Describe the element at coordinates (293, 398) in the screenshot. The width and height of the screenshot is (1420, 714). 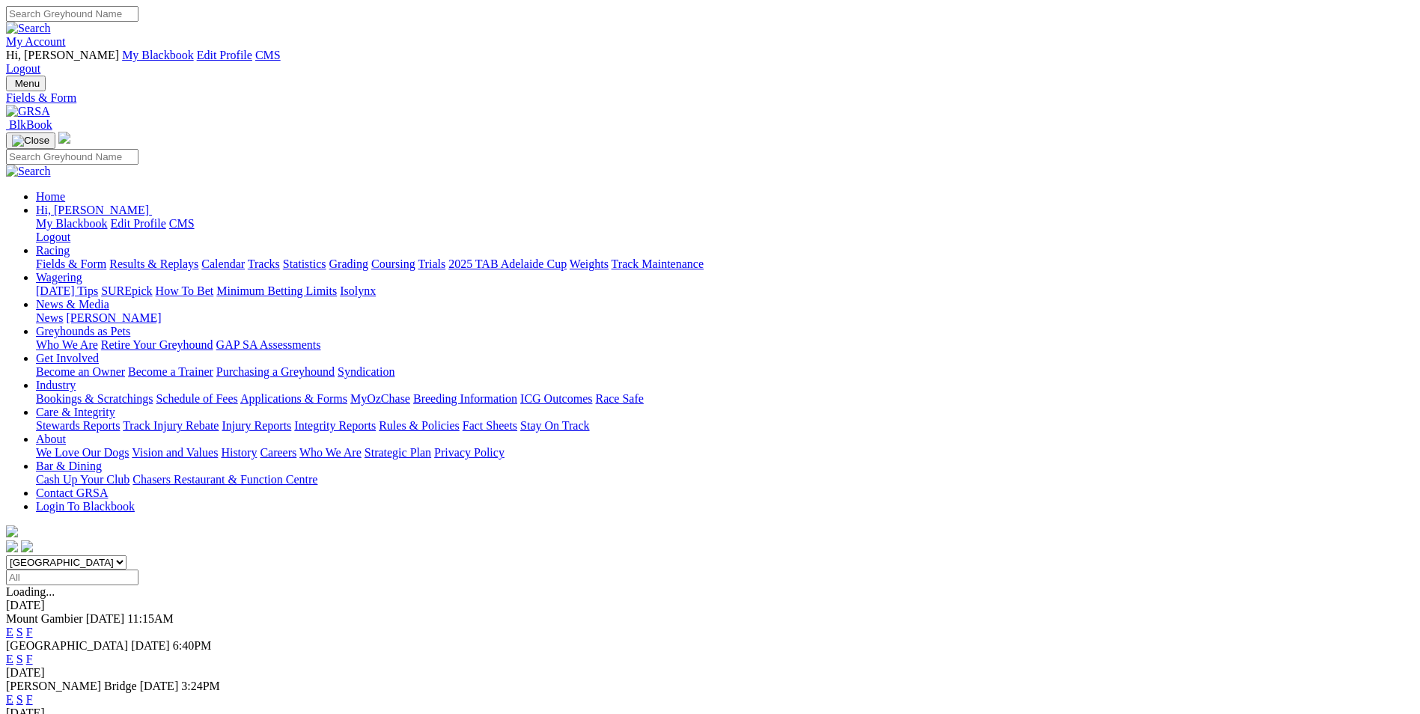
I see `a: Applications & Forms` at that location.